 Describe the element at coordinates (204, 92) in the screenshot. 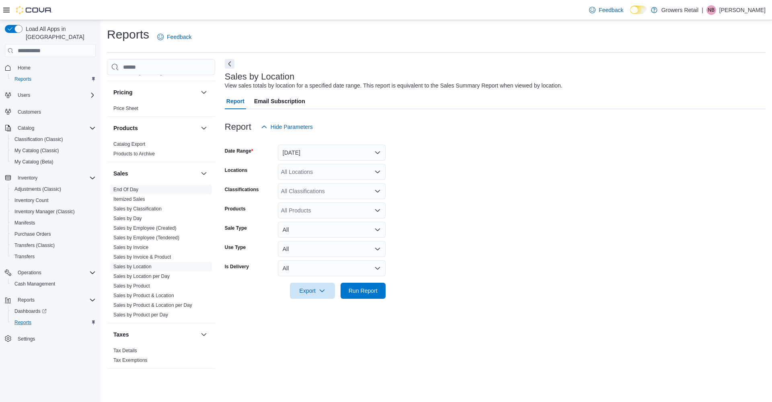

I see `button: Pricing` at that location.